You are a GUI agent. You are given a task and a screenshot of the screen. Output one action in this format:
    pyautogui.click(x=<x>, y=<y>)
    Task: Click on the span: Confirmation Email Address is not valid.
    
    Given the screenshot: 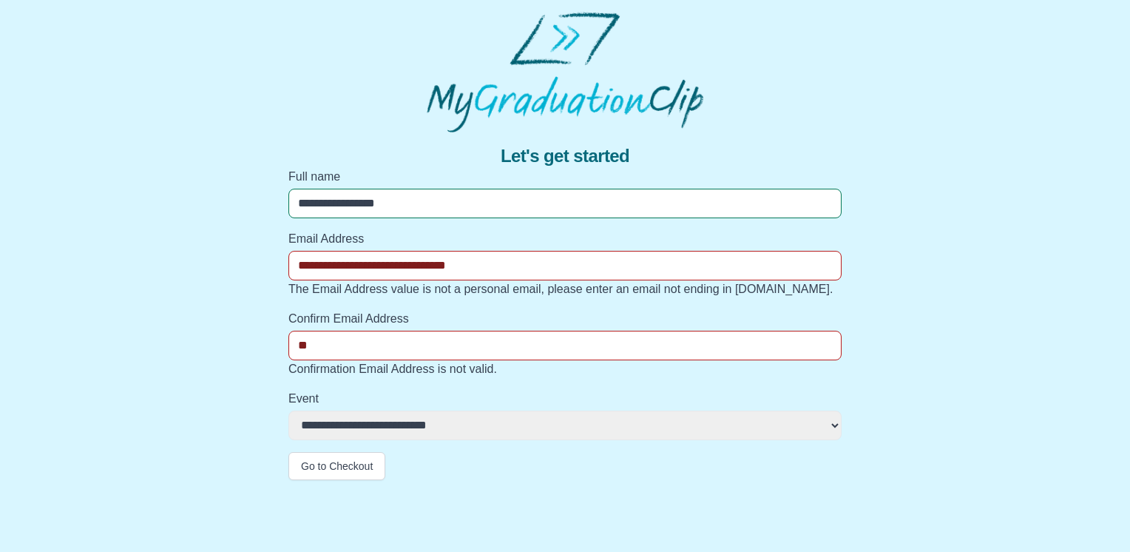 What is the action you would take?
    pyautogui.click(x=393, y=368)
    